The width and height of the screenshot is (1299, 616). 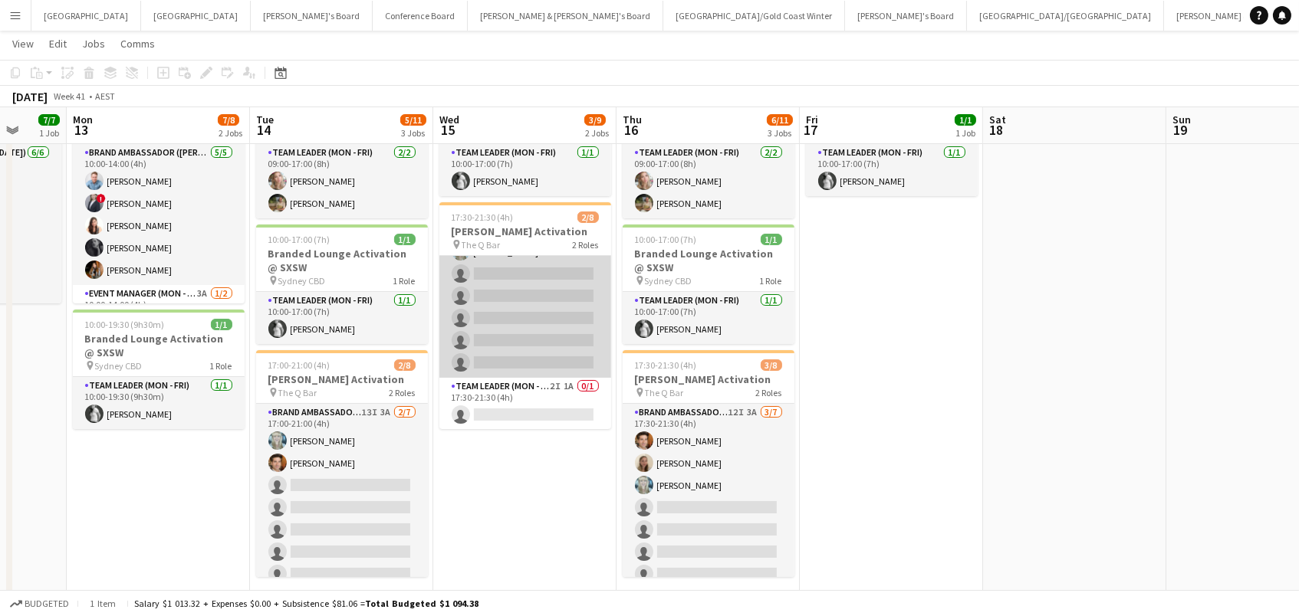 I want to click on span: 13, so click(x=81, y=130).